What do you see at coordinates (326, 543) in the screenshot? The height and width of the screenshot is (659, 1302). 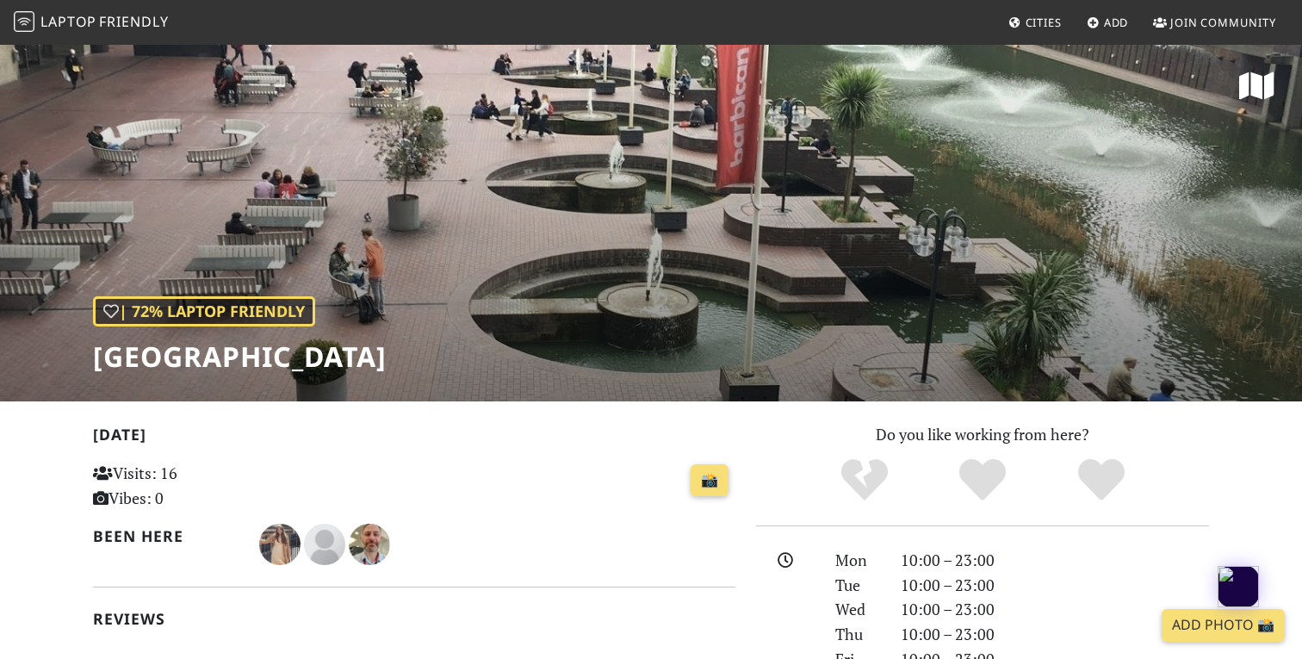 I see `span: James Lowsley Williams` at bounding box center [326, 543].